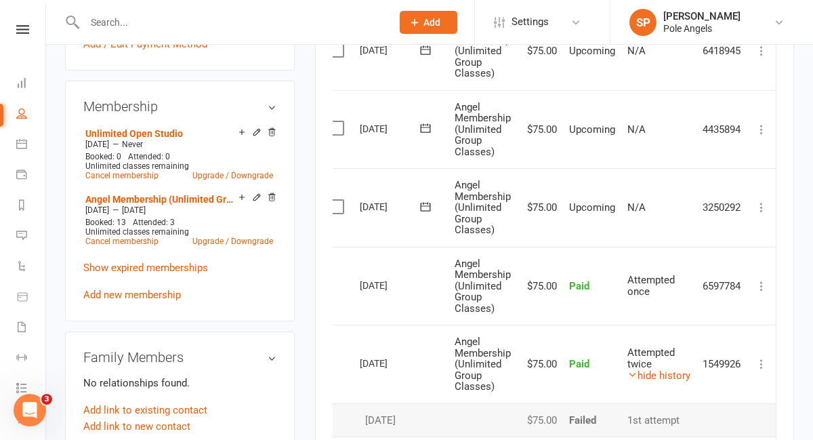  I want to click on a: Dashboard, so click(31, 84).